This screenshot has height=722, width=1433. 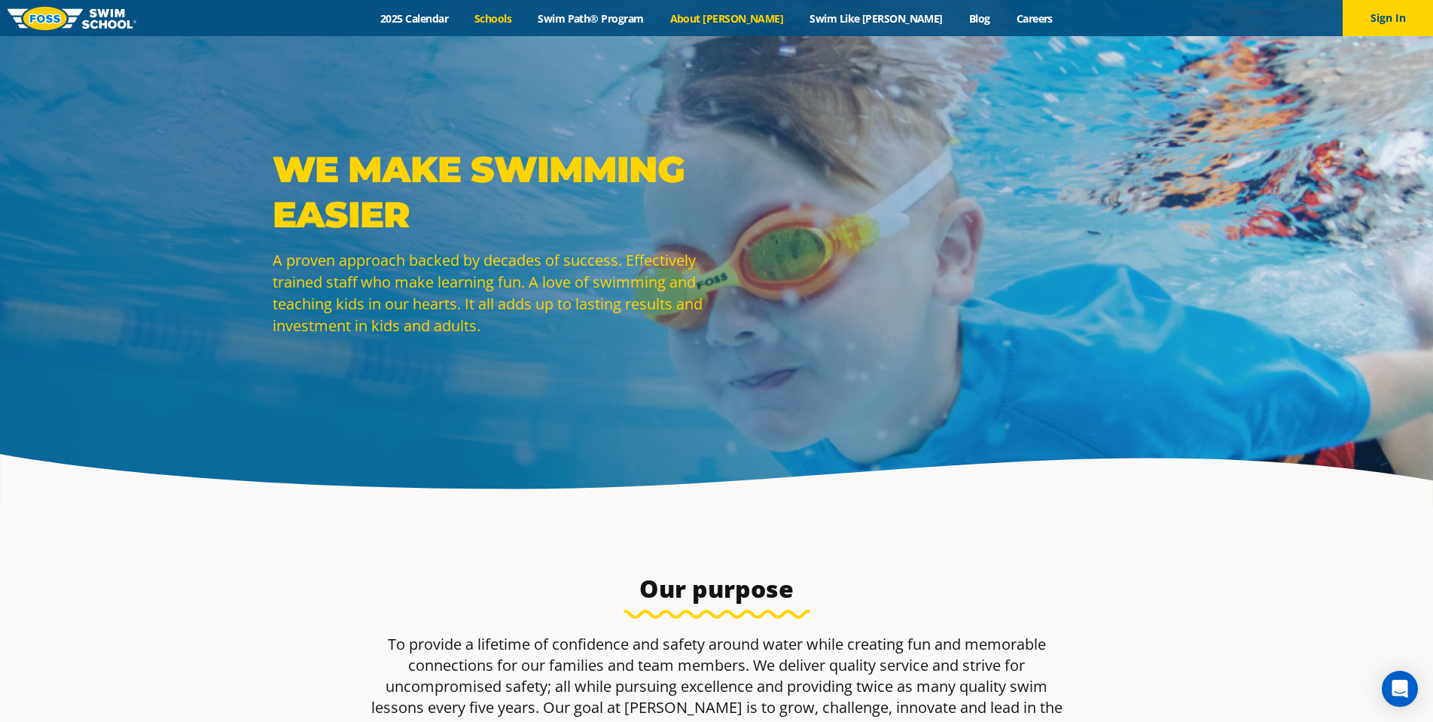 I want to click on div: Open Intercom Messenger, so click(x=1400, y=689).